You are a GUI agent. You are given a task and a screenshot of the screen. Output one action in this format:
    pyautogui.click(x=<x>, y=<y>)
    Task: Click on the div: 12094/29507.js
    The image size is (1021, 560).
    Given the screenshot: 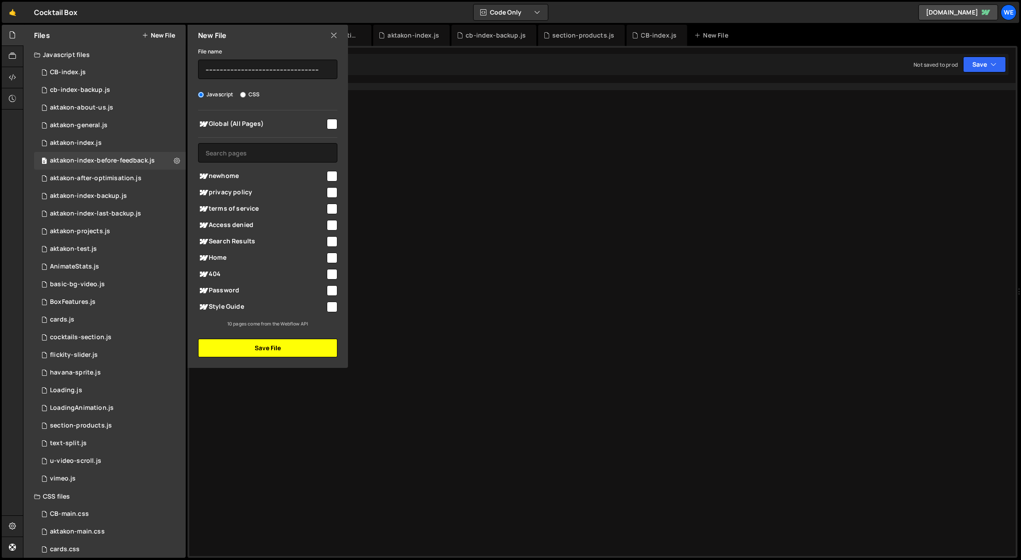 What is the action you would take?
    pyautogui.click(x=110, y=479)
    